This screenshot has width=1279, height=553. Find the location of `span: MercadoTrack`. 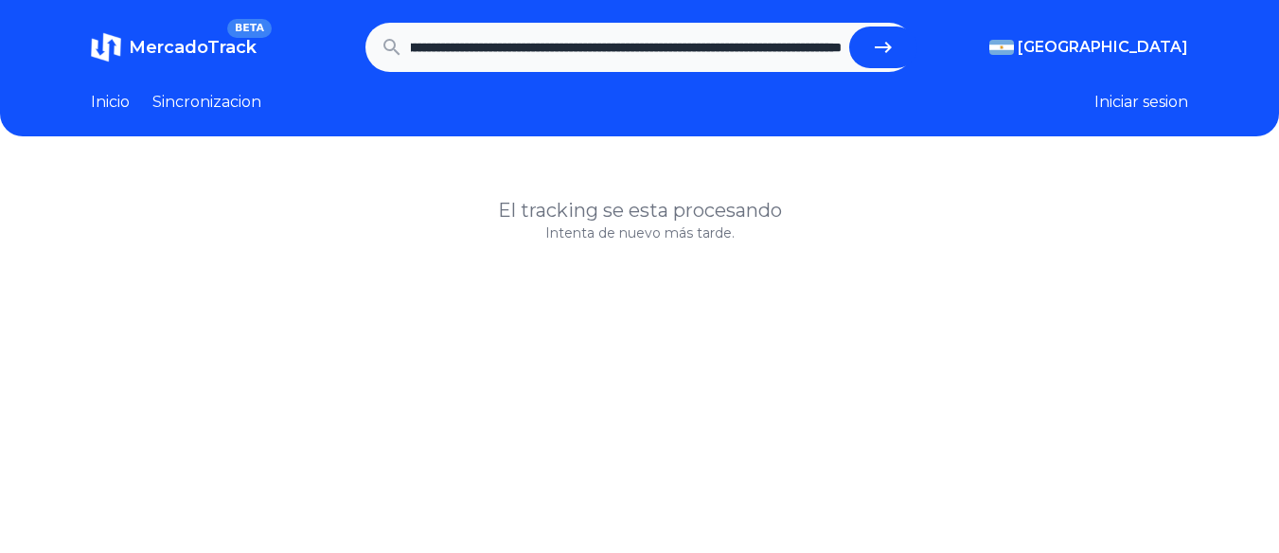

span: MercadoTrack is located at coordinates (192, 47).